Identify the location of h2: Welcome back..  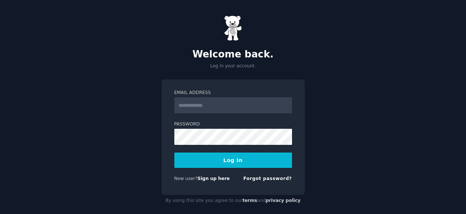
(233, 54).